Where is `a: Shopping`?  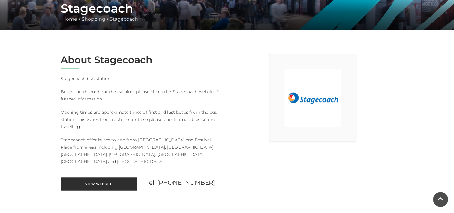 a: Shopping is located at coordinates (93, 19).